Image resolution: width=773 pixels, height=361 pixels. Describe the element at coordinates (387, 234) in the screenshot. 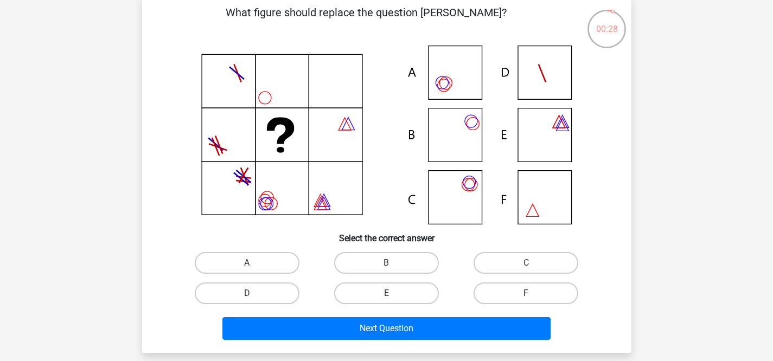

I see `h6: Select the correct answer` at that location.